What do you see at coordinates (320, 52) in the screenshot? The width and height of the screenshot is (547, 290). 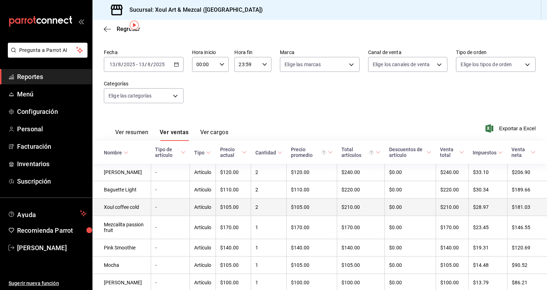 I see `label: Marca` at bounding box center [320, 52].